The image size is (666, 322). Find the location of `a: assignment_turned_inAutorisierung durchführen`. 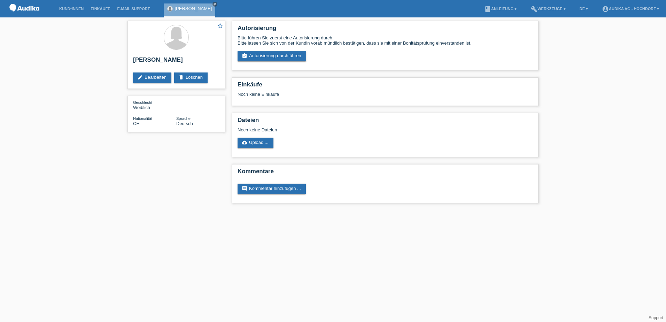

a: assignment_turned_inAutorisierung durchführen is located at coordinates (272, 56).